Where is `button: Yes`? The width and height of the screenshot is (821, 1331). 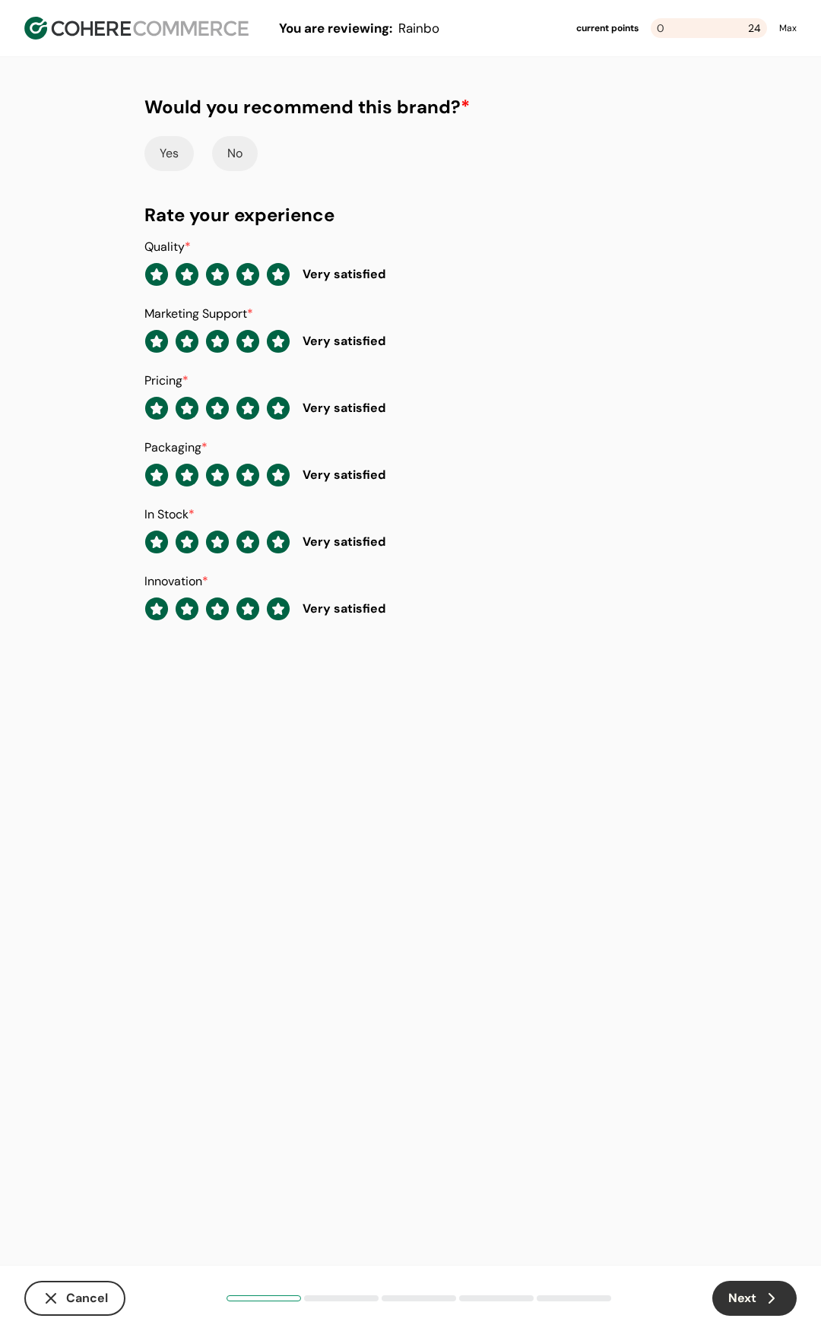
button: Yes is located at coordinates (169, 154).